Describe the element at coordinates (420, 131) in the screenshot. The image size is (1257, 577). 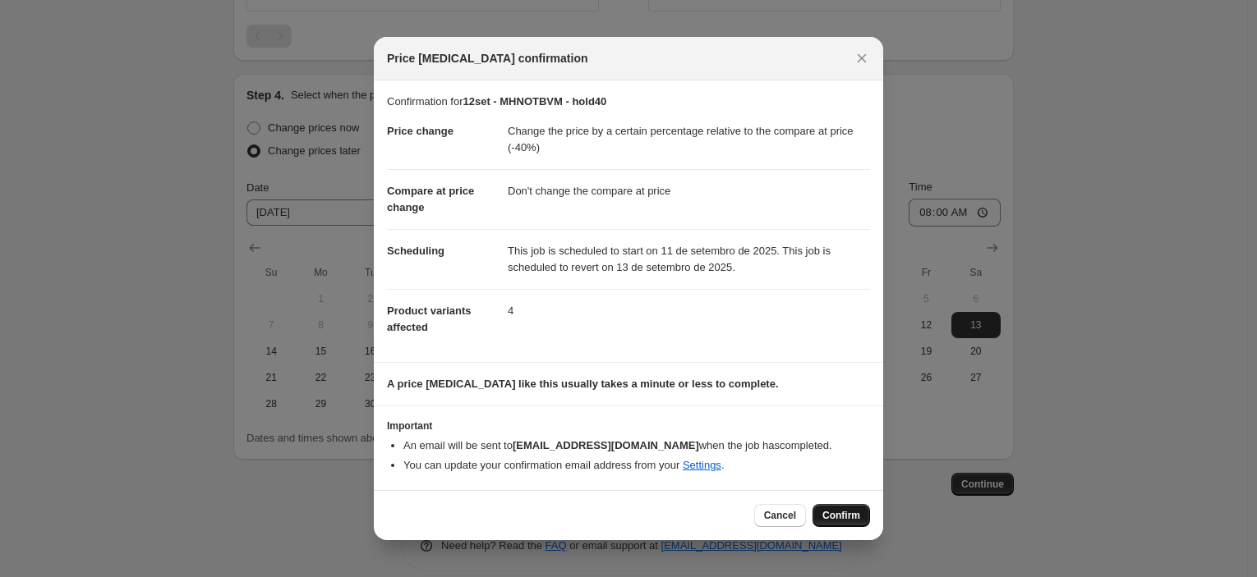
I see `span: Price change` at that location.